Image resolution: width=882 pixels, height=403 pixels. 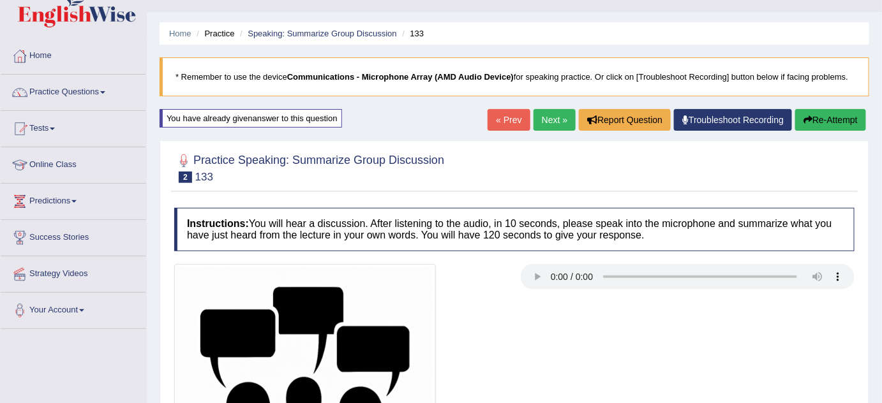 I want to click on a: Strategy Videos, so click(x=73, y=272).